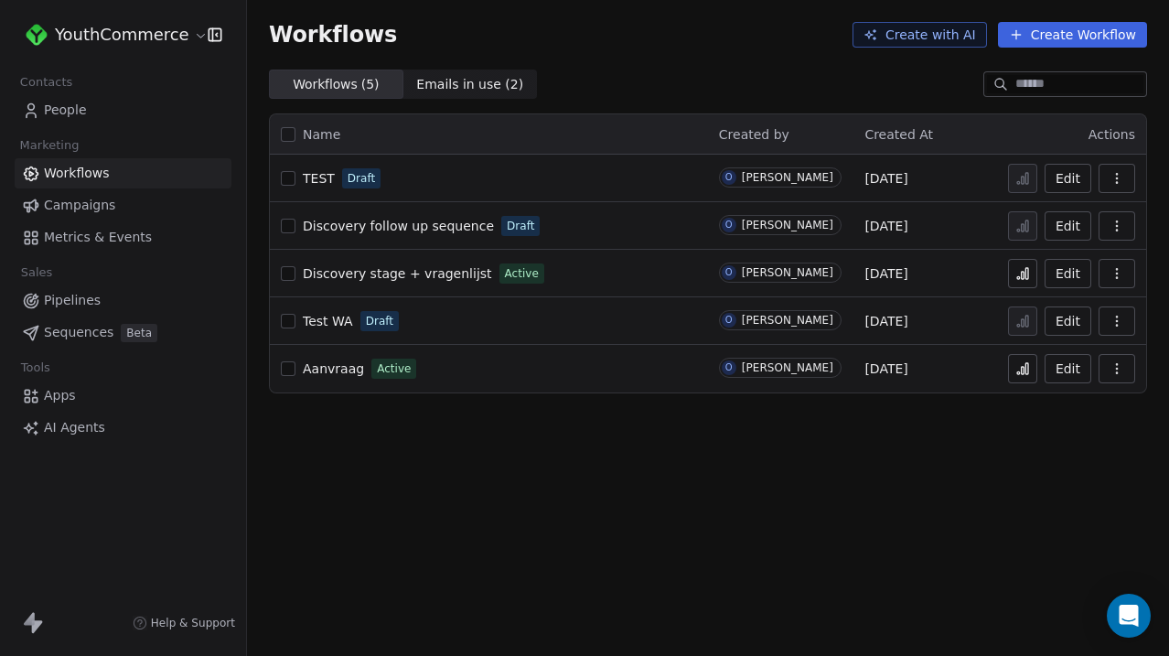 This screenshot has height=656, width=1169. I want to click on a: Metrics & Events, so click(123, 237).